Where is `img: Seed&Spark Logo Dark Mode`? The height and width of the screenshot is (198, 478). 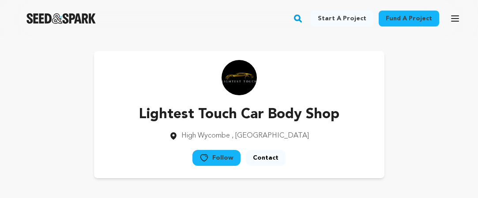 img: Seed&Spark Logo Dark Mode is located at coordinates (61, 19).